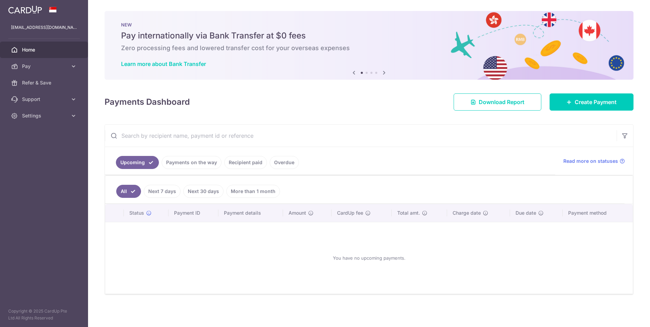  I want to click on span: Home, so click(45, 50).